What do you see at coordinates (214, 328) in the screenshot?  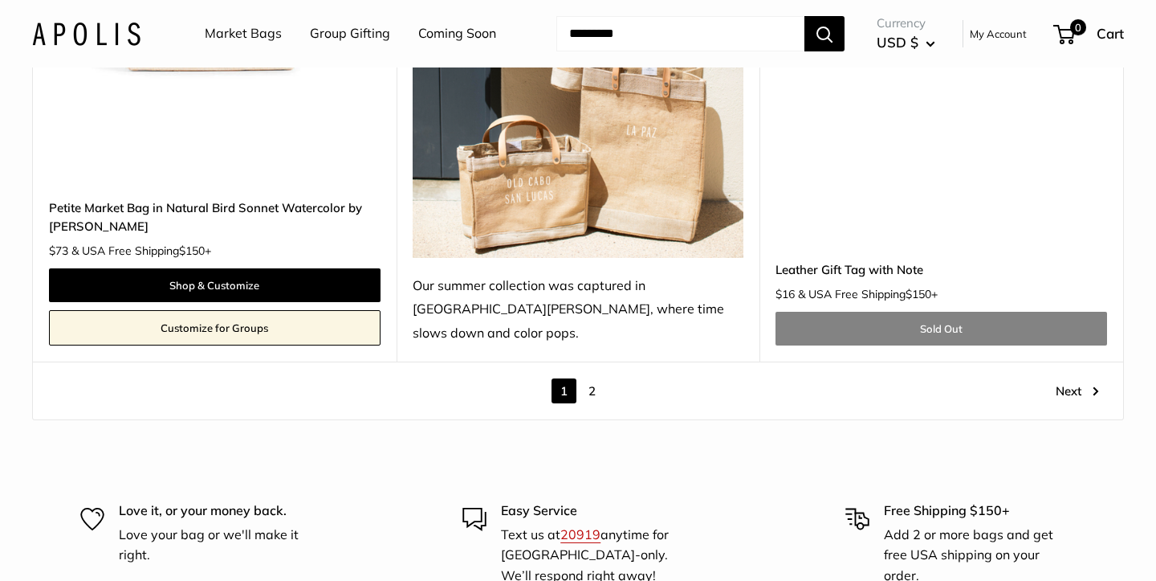 I see `a: Customize for Groups` at bounding box center [214, 328].